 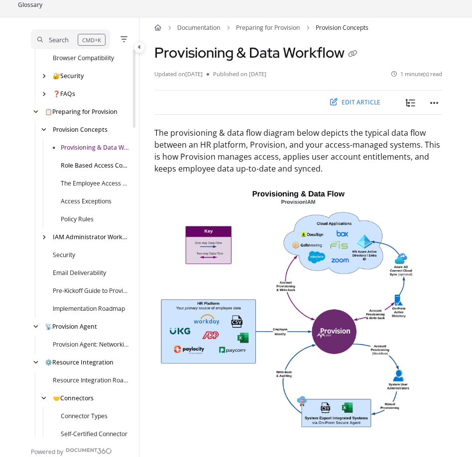 I want to click on a: Role Based Access Control (RBAC), so click(x=95, y=166).